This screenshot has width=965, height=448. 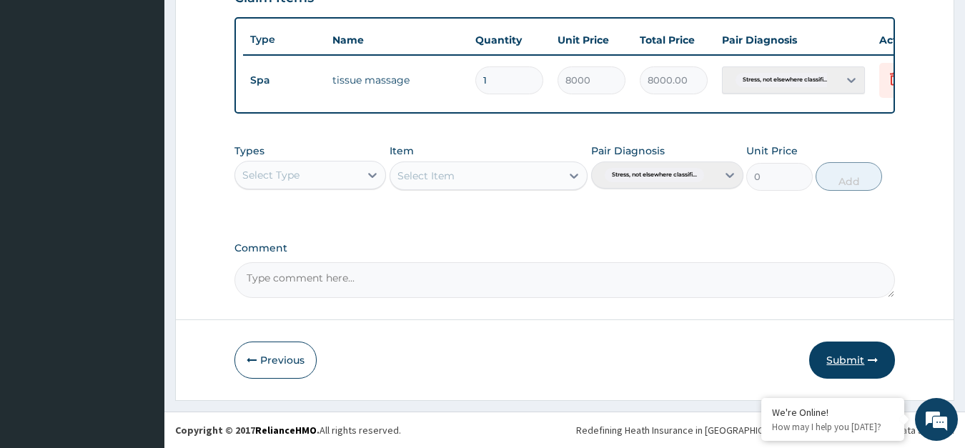 What do you see at coordinates (157, 89) in the screenshot?
I see `div: Chat with us now` at bounding box center [157, 89].